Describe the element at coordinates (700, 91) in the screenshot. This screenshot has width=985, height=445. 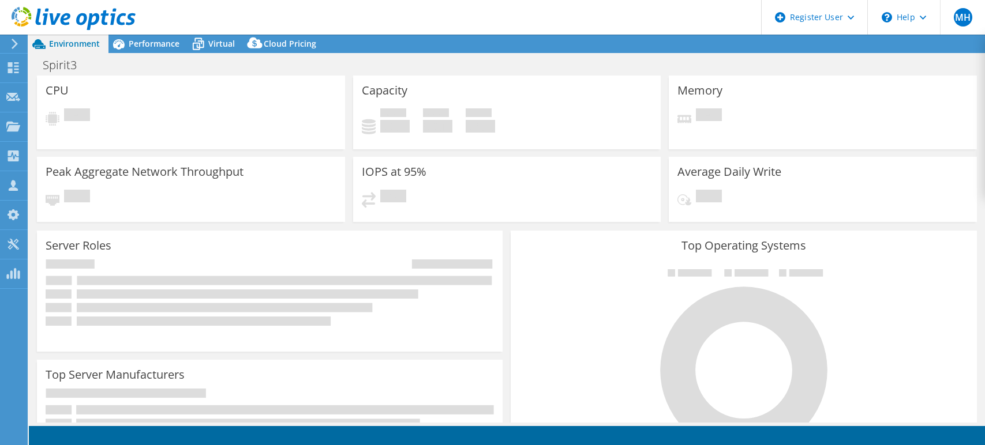
I see `h3: Memory` at that location.